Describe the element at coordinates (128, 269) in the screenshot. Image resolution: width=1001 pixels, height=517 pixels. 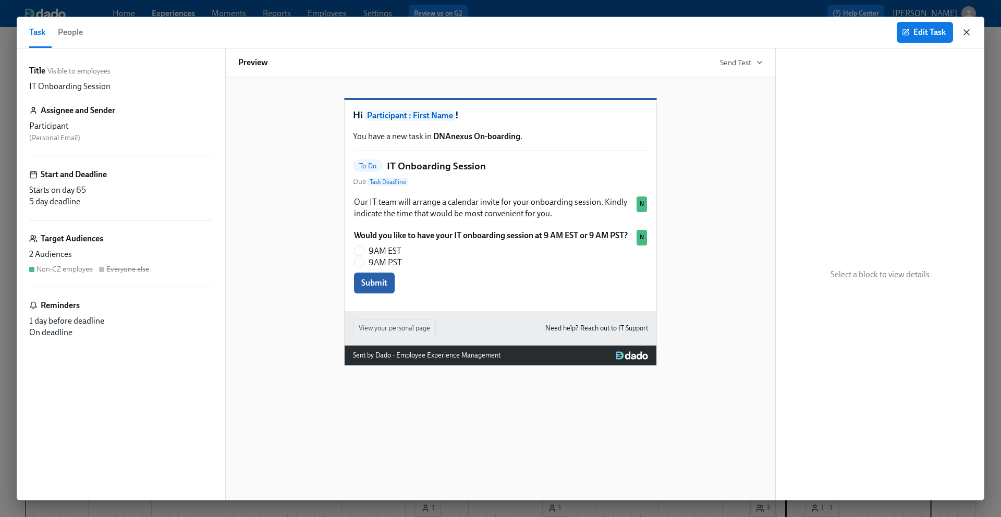
I see `div: Everyone else` at that location.